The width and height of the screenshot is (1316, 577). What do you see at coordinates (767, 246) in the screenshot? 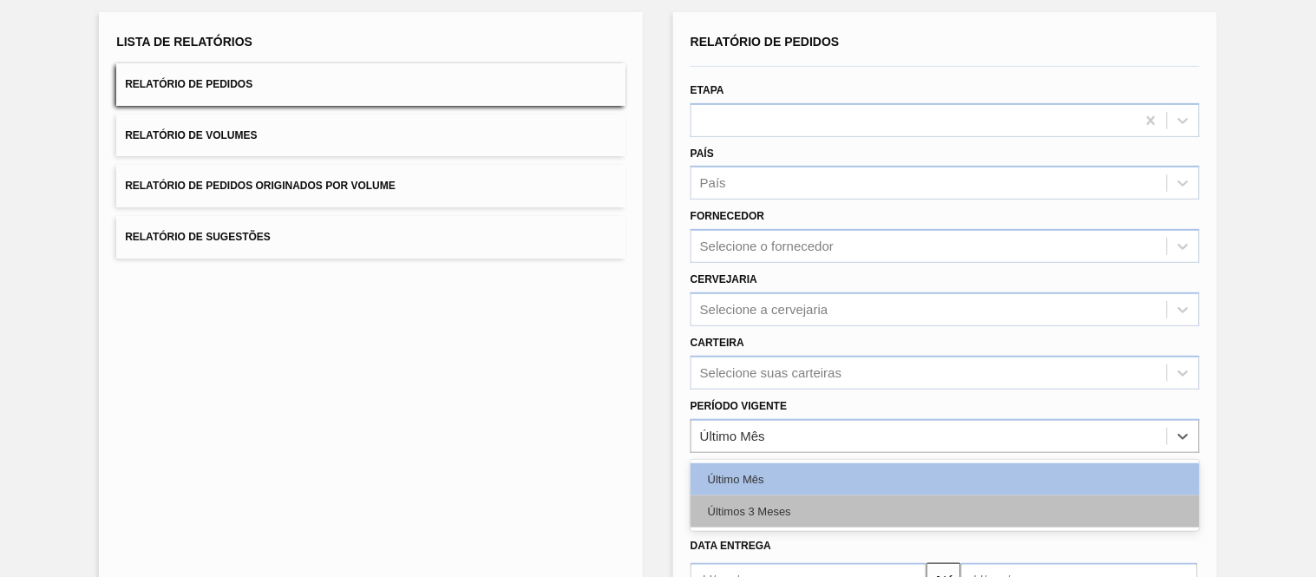
I see `div: Selecione o fornecedor` at bounding box center [767, 246].